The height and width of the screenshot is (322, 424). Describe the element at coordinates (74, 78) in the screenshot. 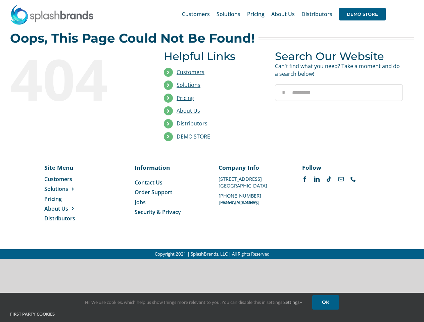

I see `div: 404` at that location.